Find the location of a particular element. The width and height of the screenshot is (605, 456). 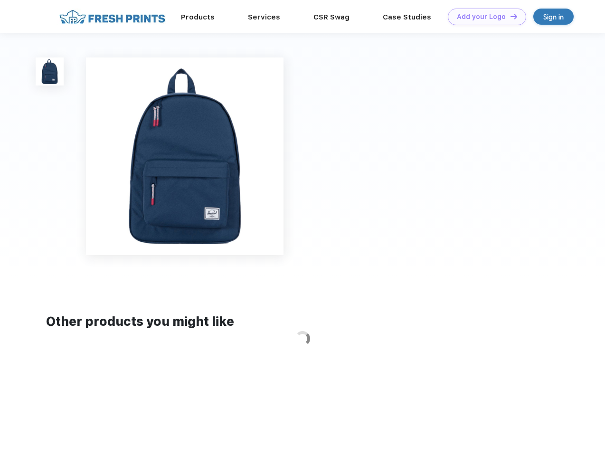

div: Add your Logo is located at coordinates (481, 17).